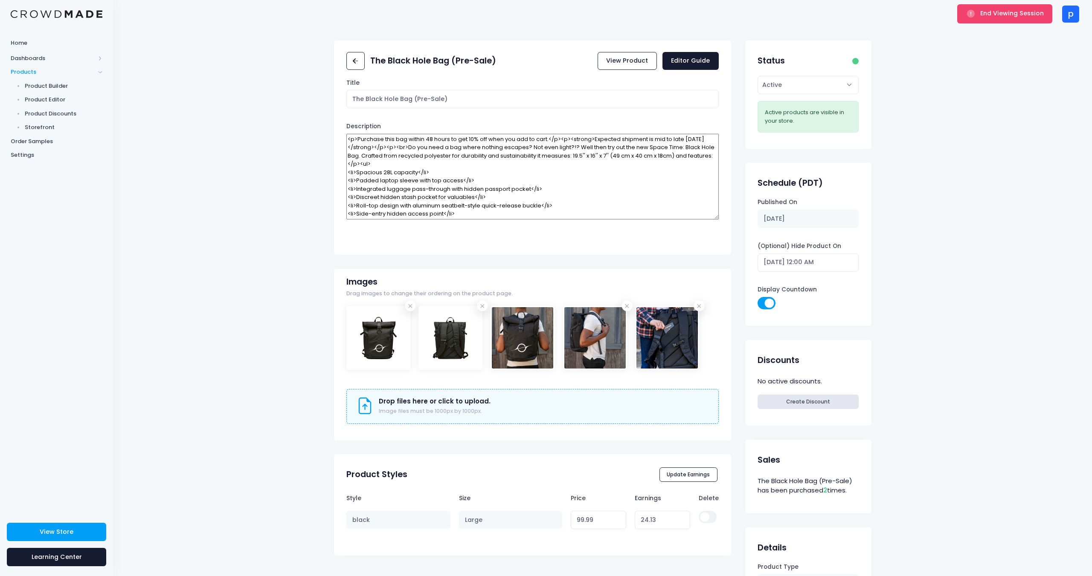  What do you see at coordinates (808, 116) in the screenshot?
I see `div: Active products are visible in your store.` at bounding box center [808, 116].